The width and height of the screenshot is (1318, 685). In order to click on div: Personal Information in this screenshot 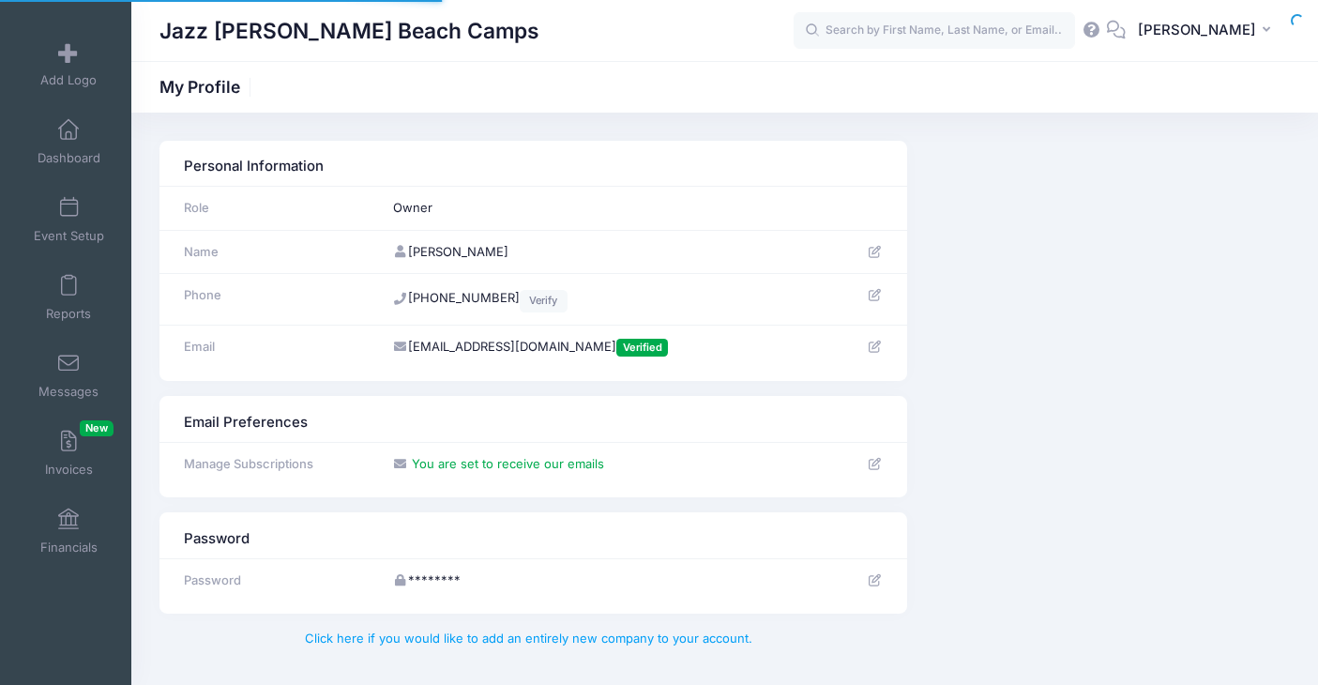, I will do `click(533, 163)`.